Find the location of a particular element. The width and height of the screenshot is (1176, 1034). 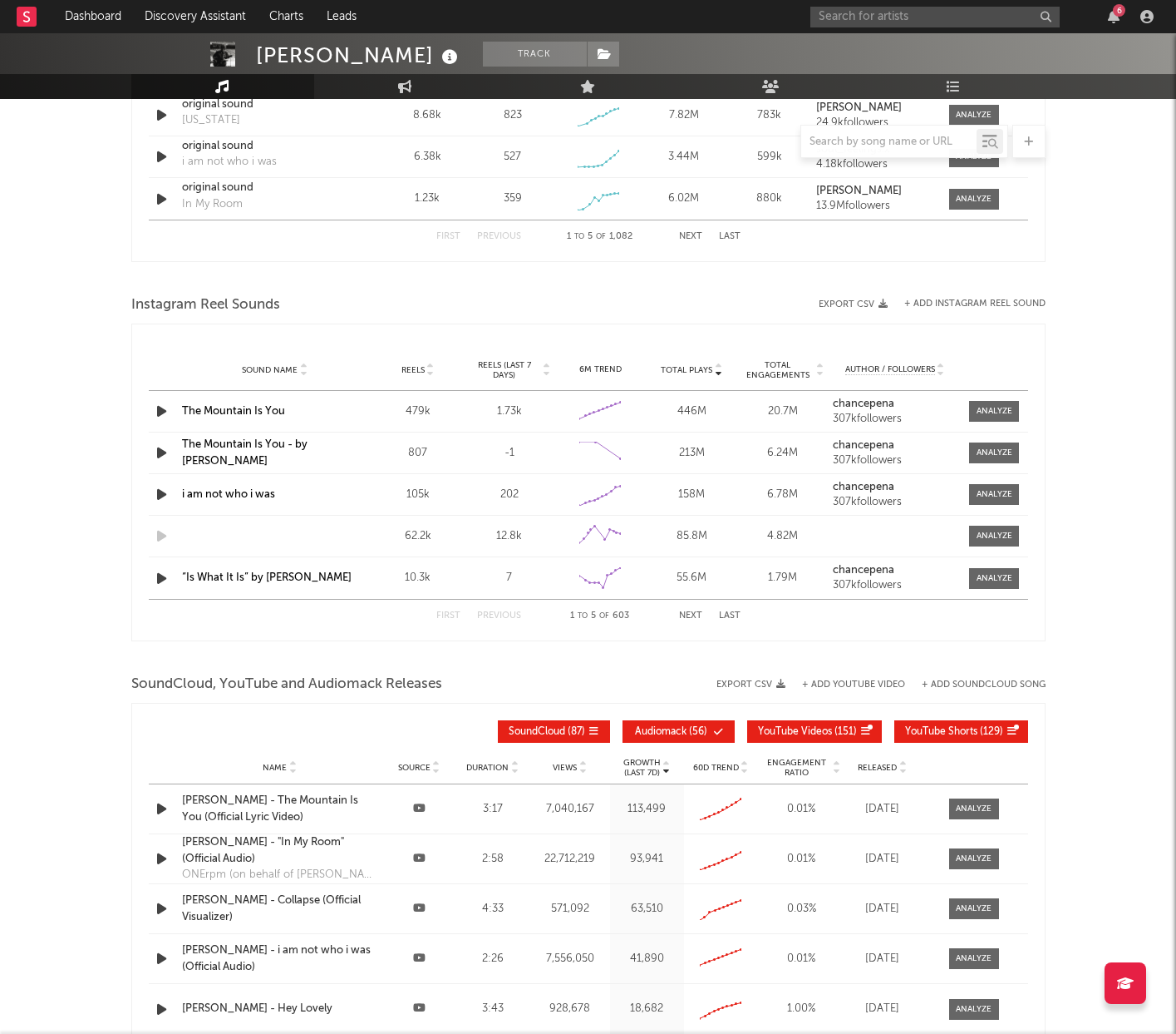

span: YouTube Videos is located at coordinates (794, 732).